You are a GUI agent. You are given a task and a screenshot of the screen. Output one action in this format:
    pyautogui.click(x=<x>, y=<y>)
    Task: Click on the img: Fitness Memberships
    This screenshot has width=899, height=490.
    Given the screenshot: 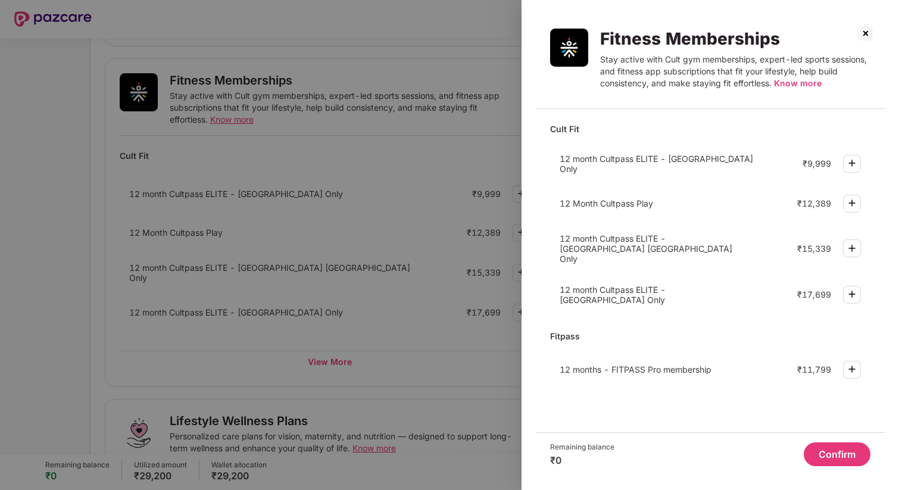 What is the action you would take?
    pyautogui.click(x=569, y=48)
    